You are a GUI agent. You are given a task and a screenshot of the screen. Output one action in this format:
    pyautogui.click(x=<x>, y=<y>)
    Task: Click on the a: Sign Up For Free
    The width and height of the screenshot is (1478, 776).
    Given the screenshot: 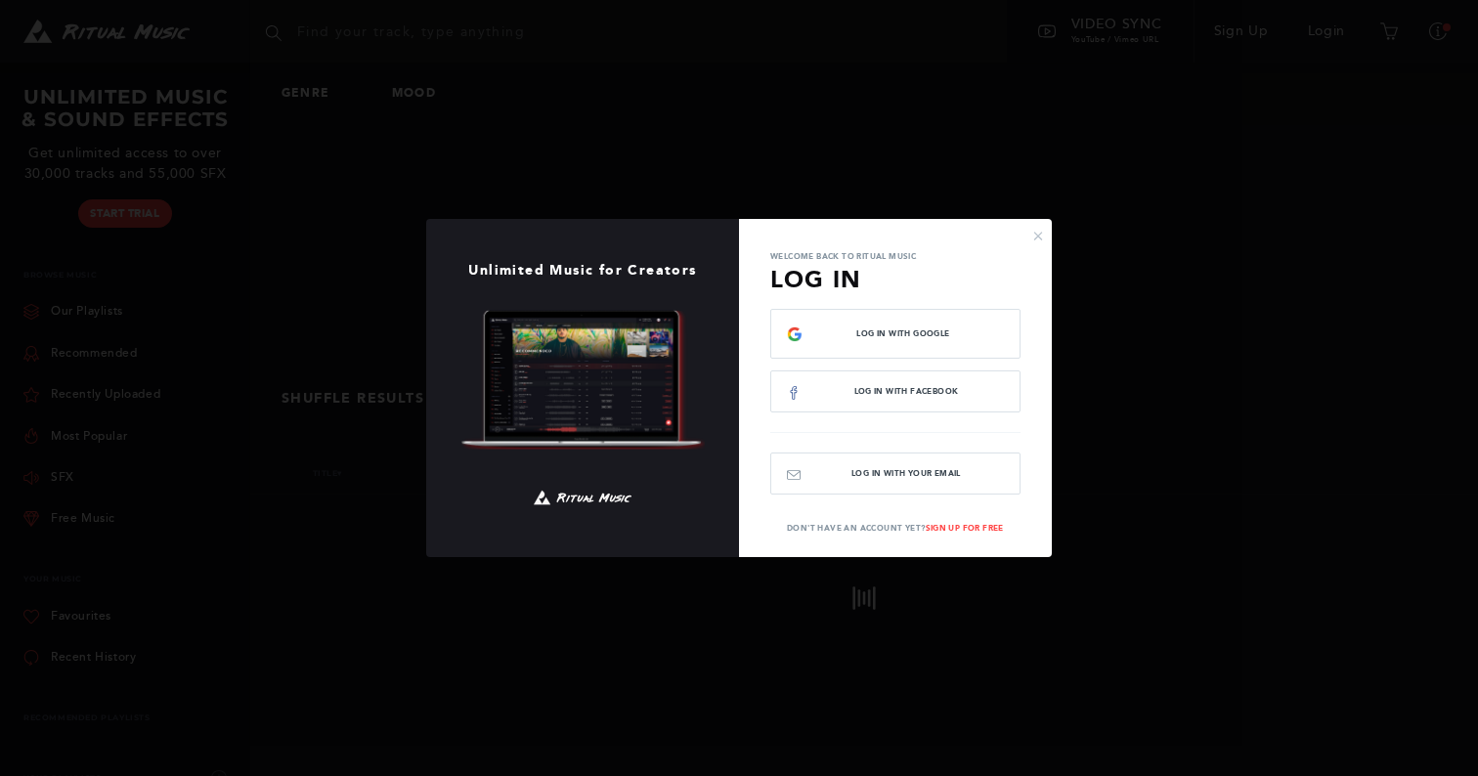 What is the action you would take?
    pyautogui.click(x=965, y=528)
    